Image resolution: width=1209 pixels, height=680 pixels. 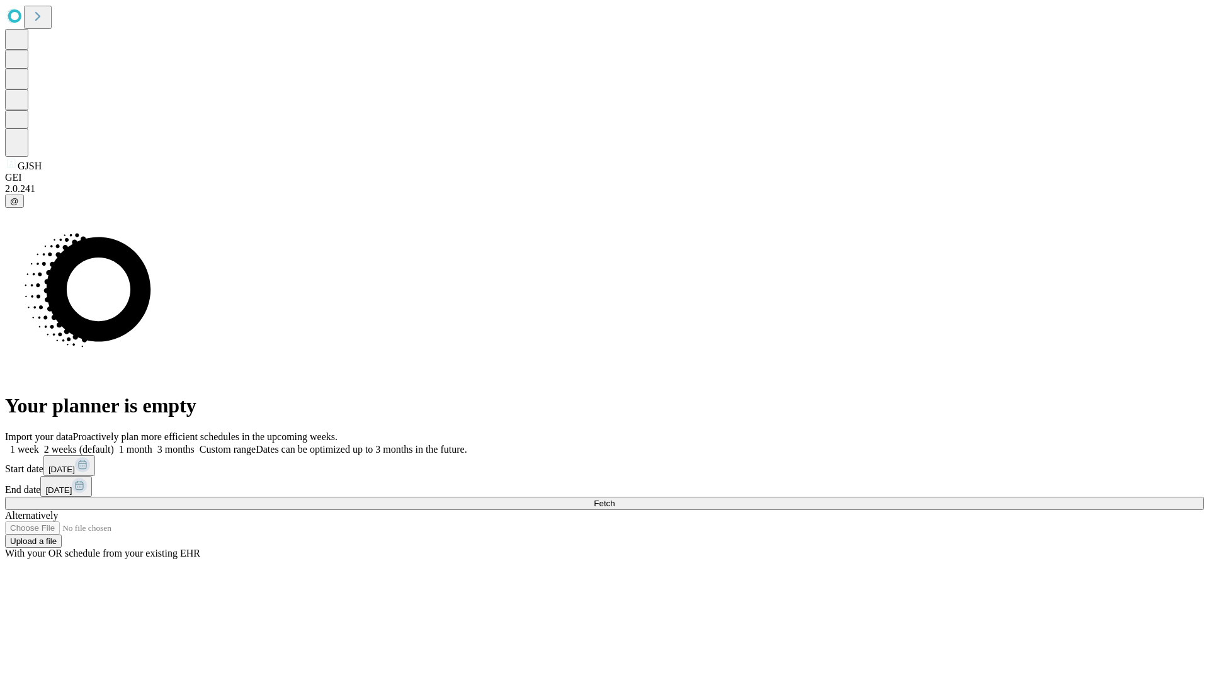 What do you see at coordinates (605, 406) in the screenshot?
I see `h1: Your planner is empty` at bounding box center [605, 406].